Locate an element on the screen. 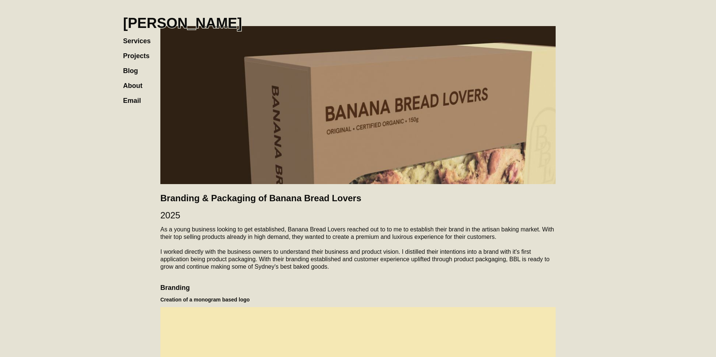  a: Projects is located at coordinates (140, 52).